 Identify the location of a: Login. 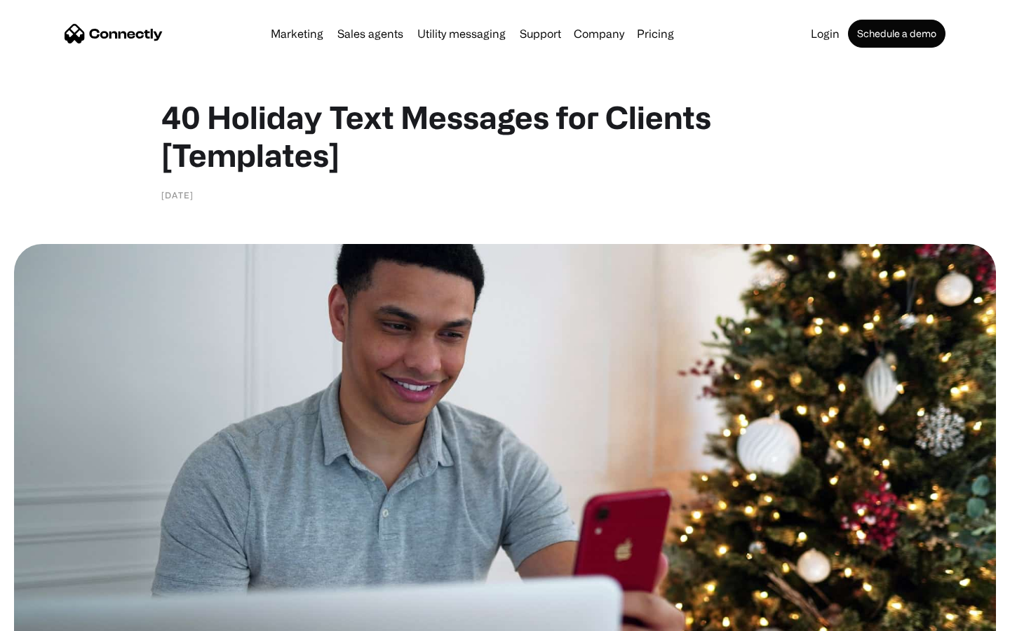
(825, 34).